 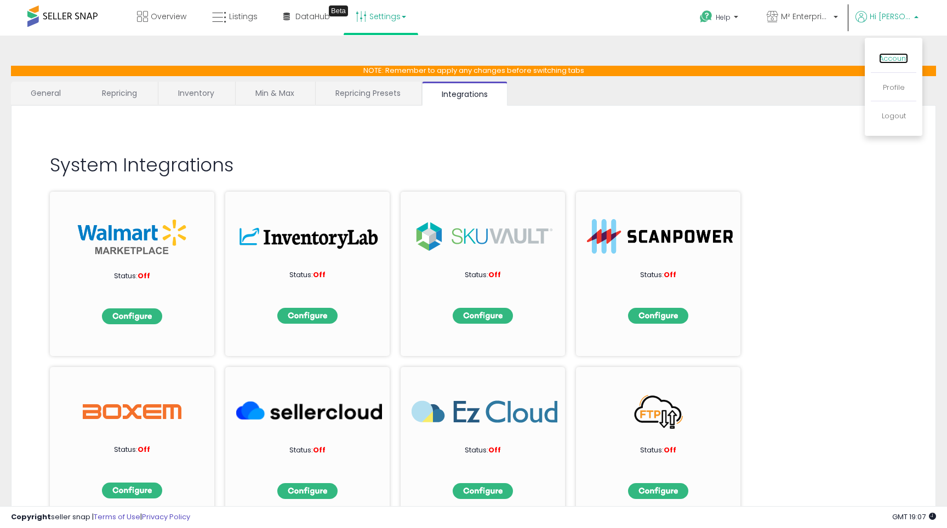 What do you see at coordinates (338, 11) in the screenshot?
I see `div: Tooltip anchor` at bounding box center [338, 11].